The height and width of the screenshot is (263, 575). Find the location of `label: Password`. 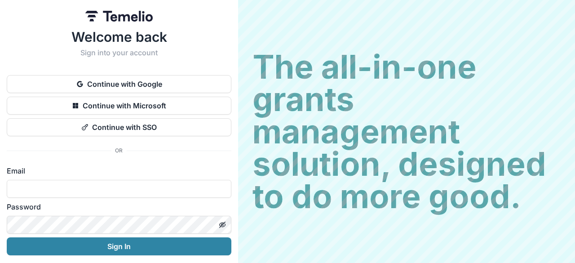

label: Password is located at coordinates (116, 207).